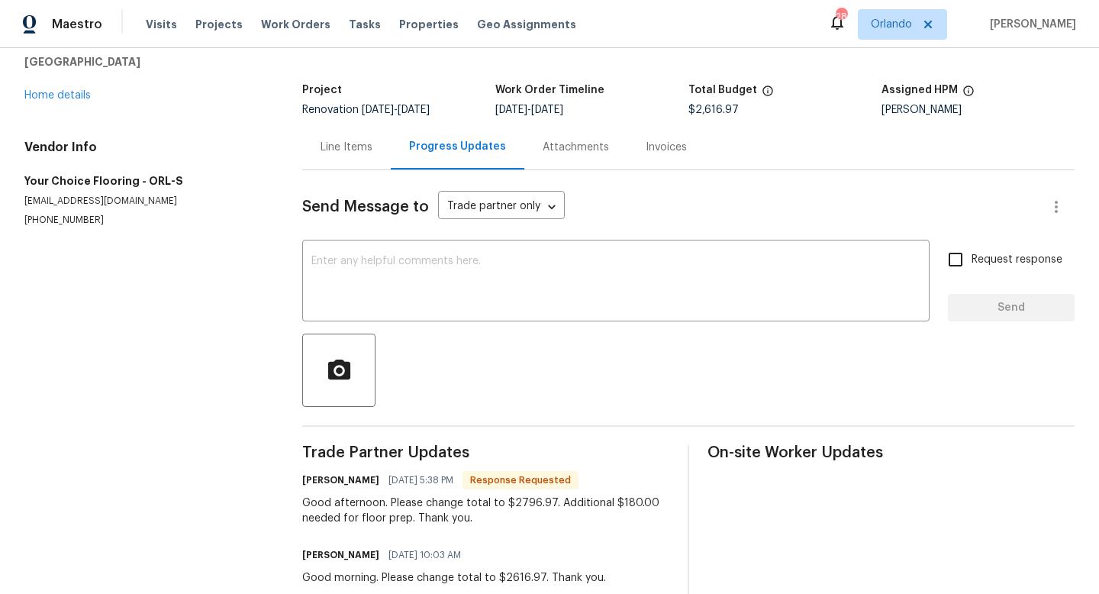 Image resolution: width=1099 pixels, height=594 pixels. What do you see at coordinates (145, 181) in the screenshot?
I see `h5: Your Choice Flooring - ORL-S` at bounding box center [145, 181].